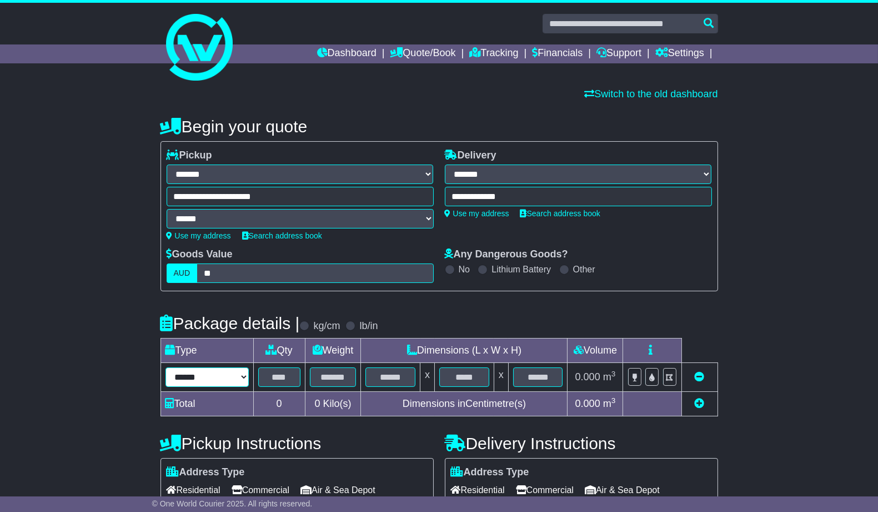 This screenshot has width=878, height=512. Describe the element at coordinates (464, 351) in the screenshot. I see `td: Dimensions (L x W x H)` at that location.